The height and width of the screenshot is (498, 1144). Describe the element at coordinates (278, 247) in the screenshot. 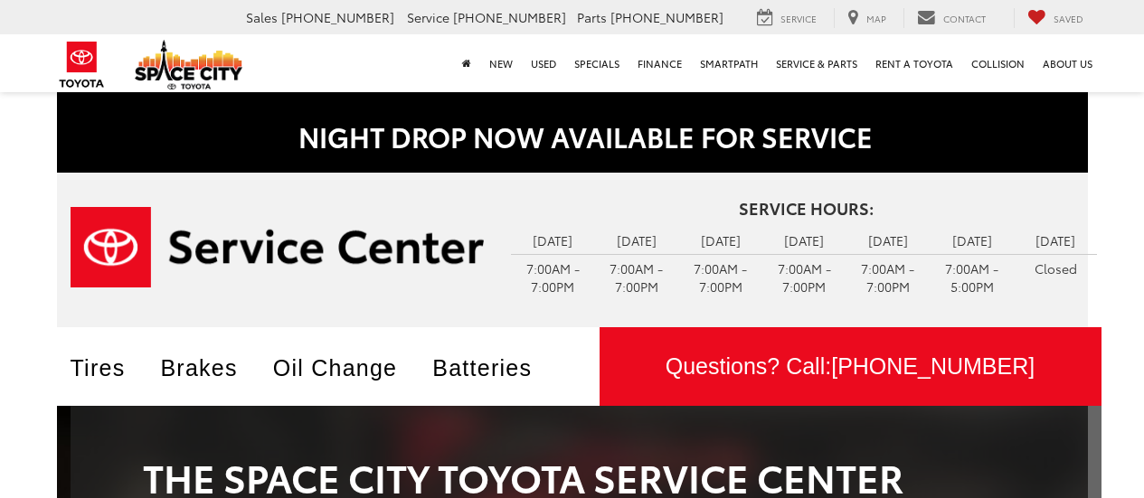

I see `img: Service Center | Space City Toyota in Humble TX` at that location.